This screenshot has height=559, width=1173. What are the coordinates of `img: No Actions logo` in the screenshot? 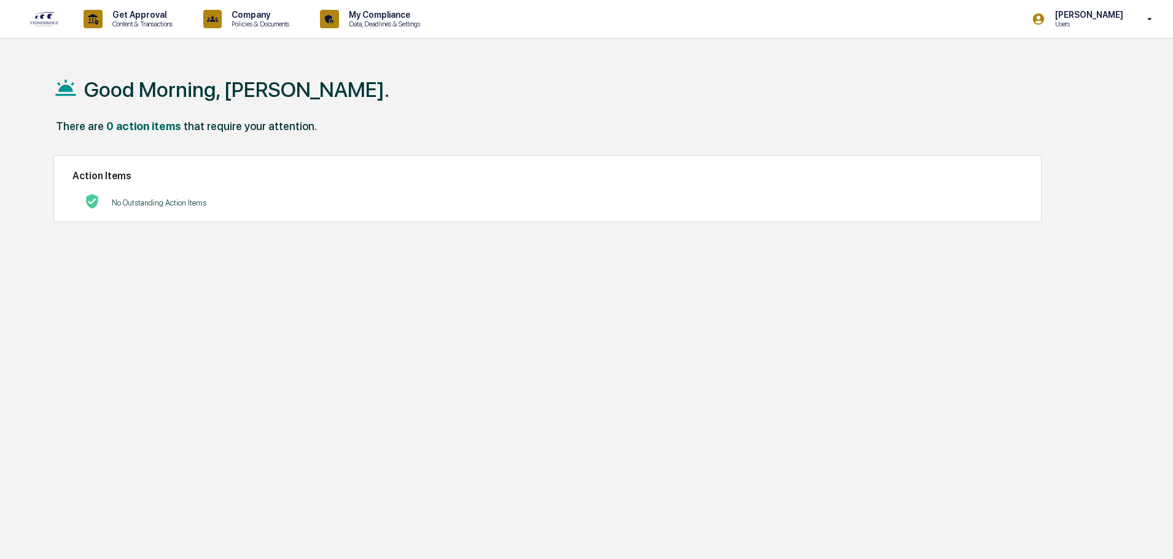 It's located at (92, 201).